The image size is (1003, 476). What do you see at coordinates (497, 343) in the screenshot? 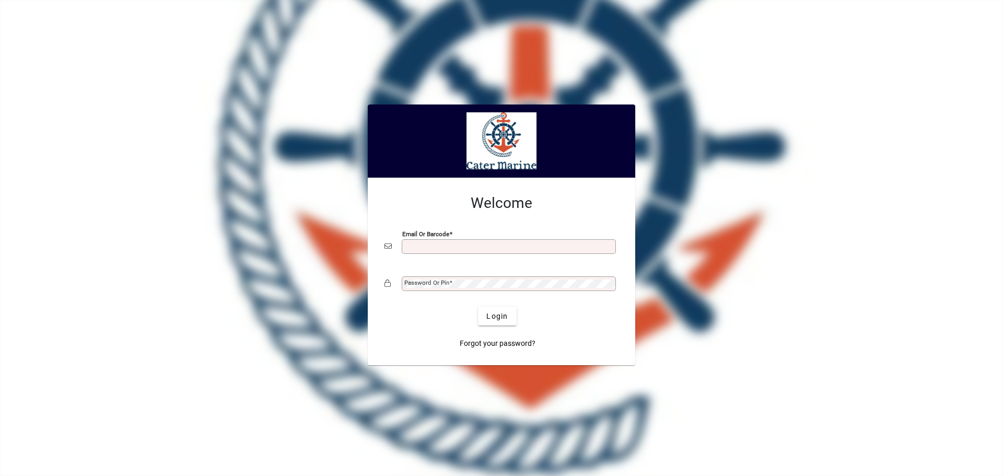
I see `span: Forgot your password?` at bounding box center [497, 343].